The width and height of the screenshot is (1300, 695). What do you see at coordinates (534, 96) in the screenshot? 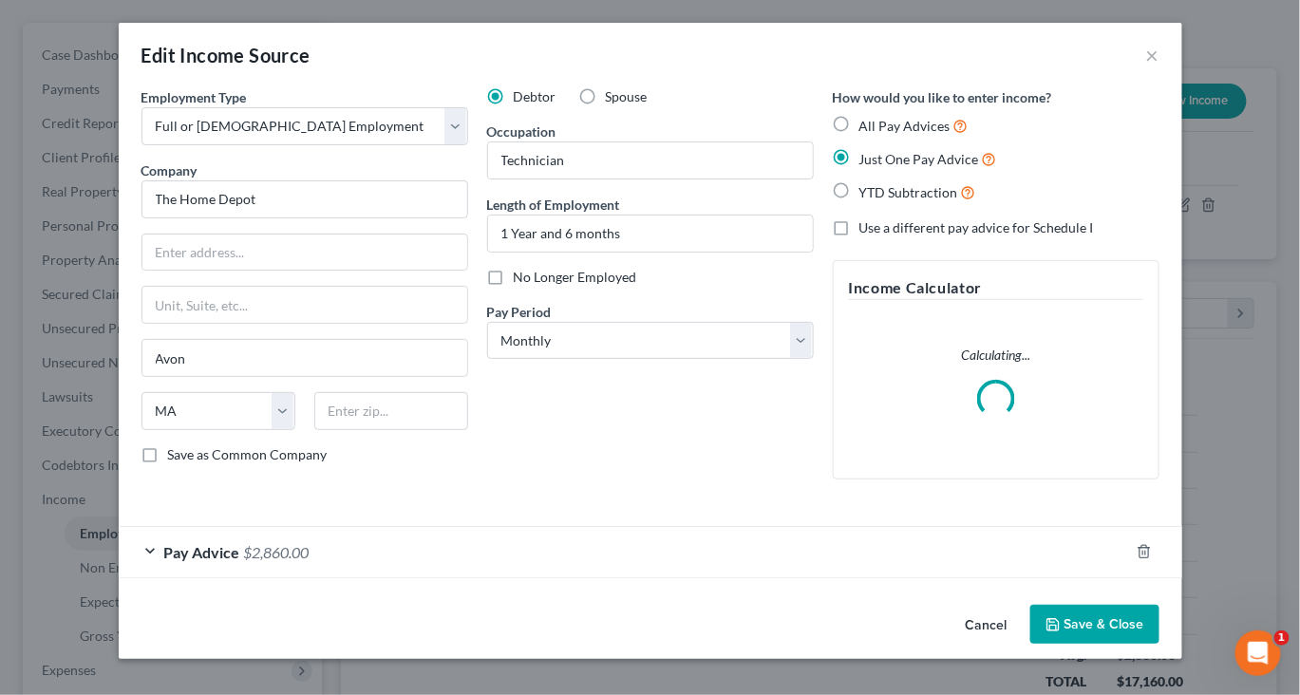
I see `span: Debtor` at bounding box center [534, 96].